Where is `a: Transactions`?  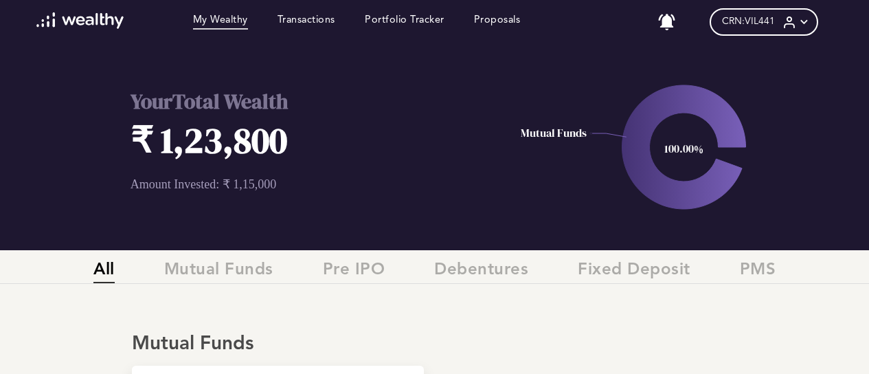
a: Transactions is located at coordinates (306, 22).